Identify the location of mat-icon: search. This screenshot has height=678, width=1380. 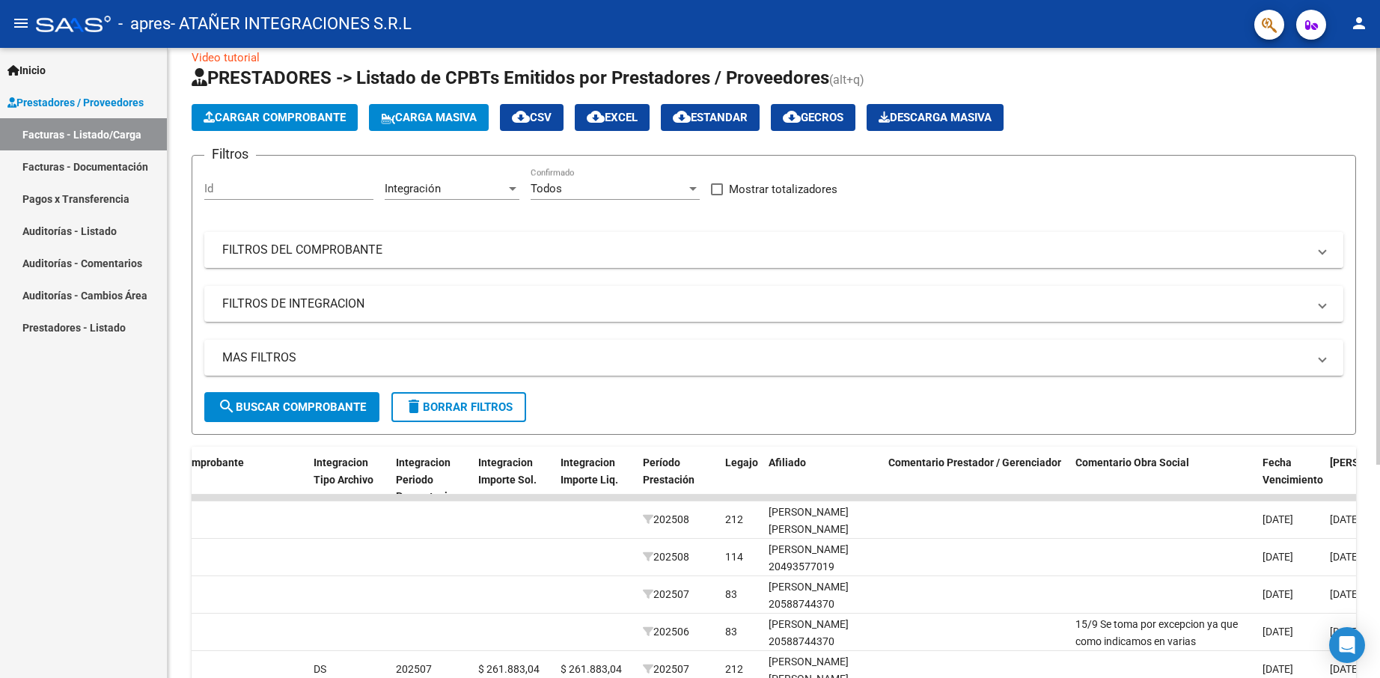
(227, 407).